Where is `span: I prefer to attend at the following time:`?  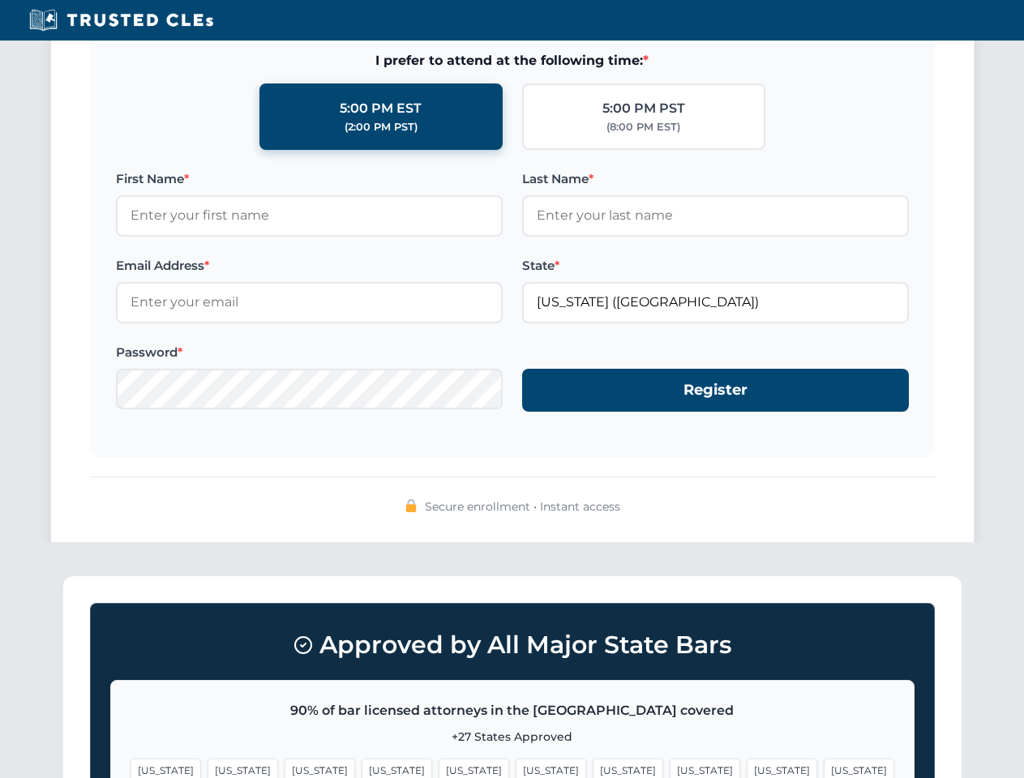 span: I prefer to attend at the following time: is located at coordinates (512, 61).